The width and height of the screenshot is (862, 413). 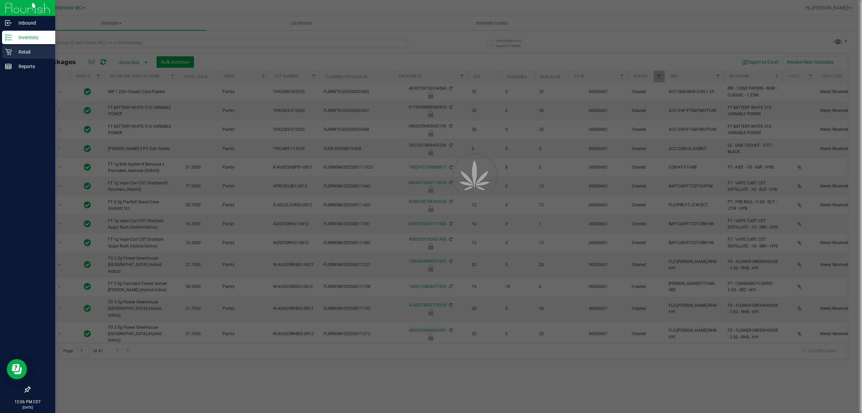 What do you see at coordinates (8, 66) in the screenshot?
I see `inline-svg: Reports` at bounding box center [8, 66].